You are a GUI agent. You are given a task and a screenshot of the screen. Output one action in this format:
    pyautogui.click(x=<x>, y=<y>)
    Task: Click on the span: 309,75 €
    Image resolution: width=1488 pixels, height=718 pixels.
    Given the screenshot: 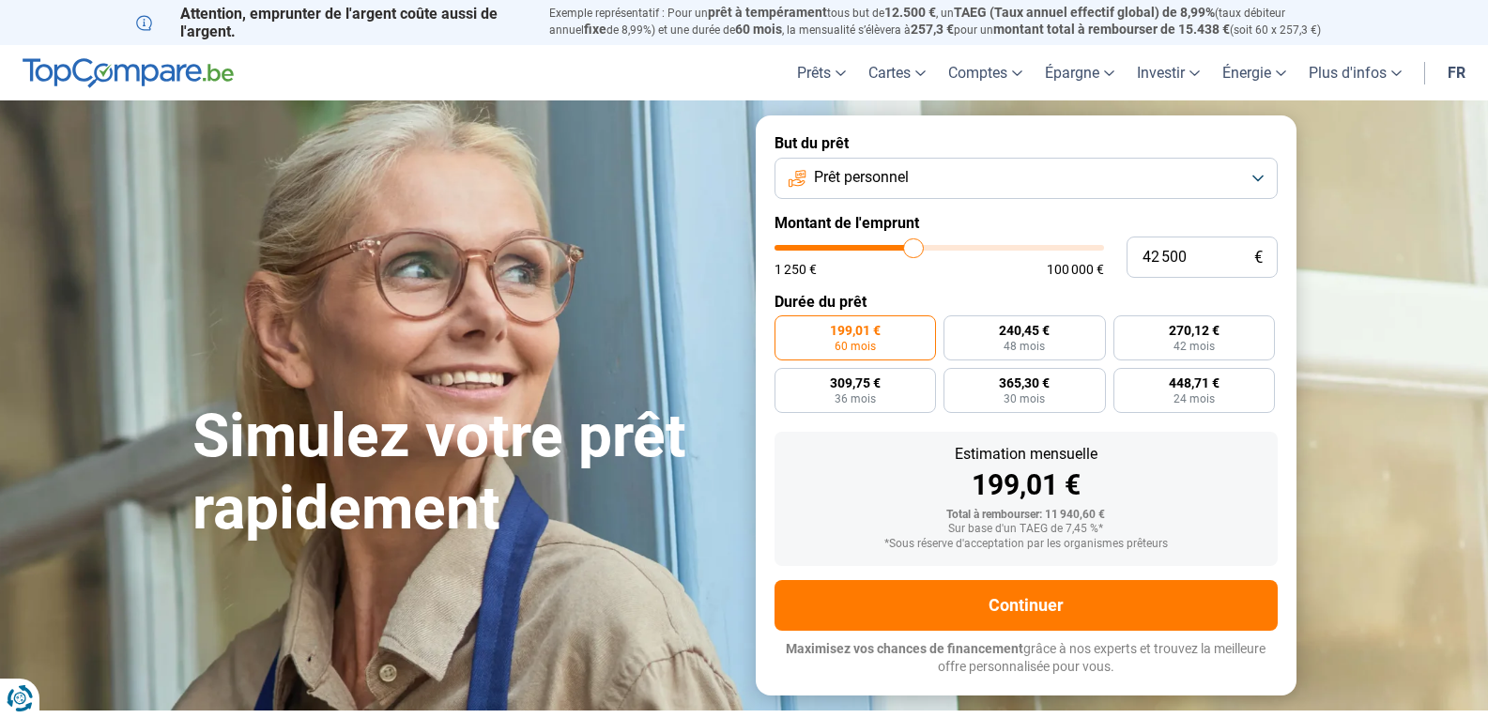 What is the action you would take?
    pyautogui.click(x=855, y=383)
    